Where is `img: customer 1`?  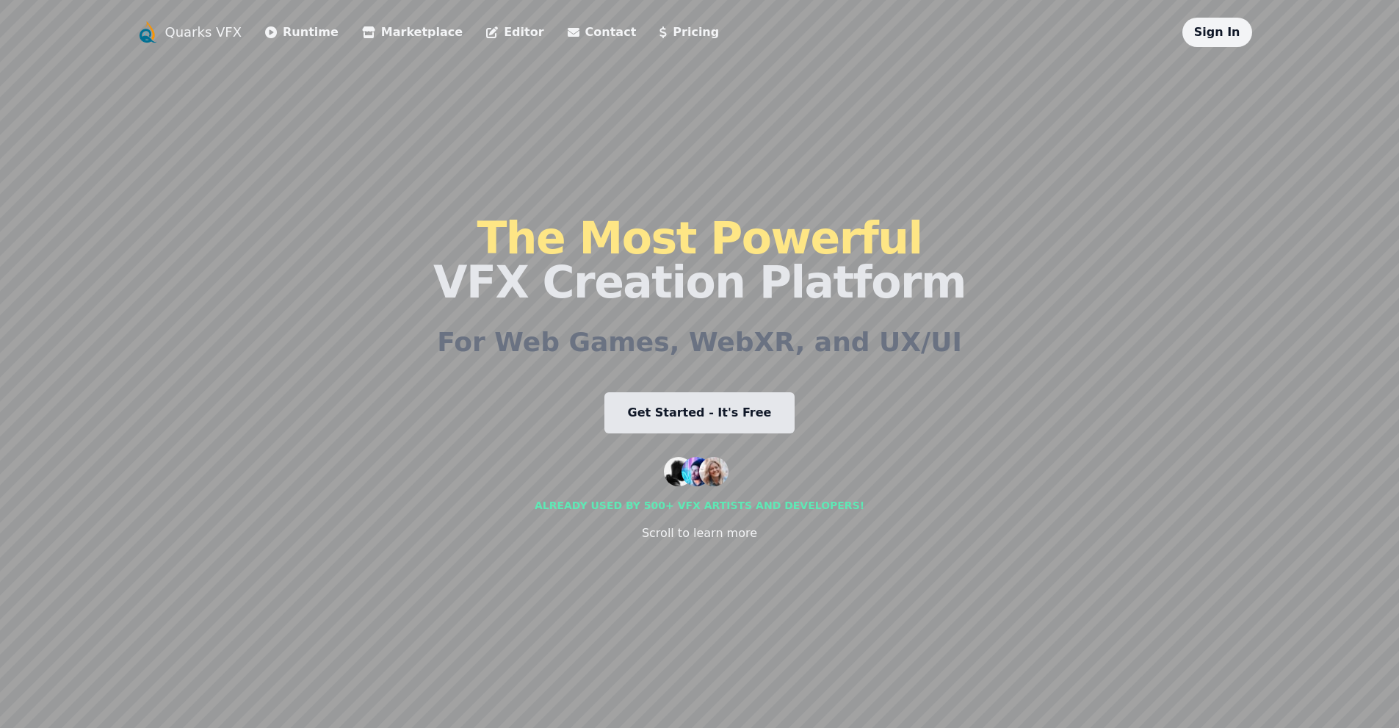
img: customer 1 is located at coordinates (678, 471).